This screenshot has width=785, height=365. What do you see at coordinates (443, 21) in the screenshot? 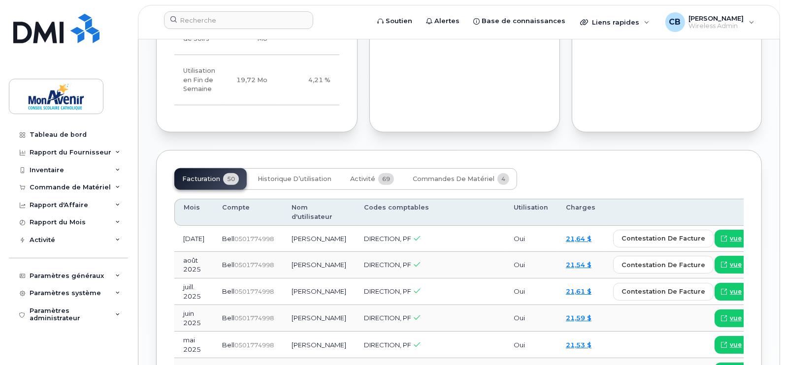
I see `a: Alertes` at bounding box center [443, 21].